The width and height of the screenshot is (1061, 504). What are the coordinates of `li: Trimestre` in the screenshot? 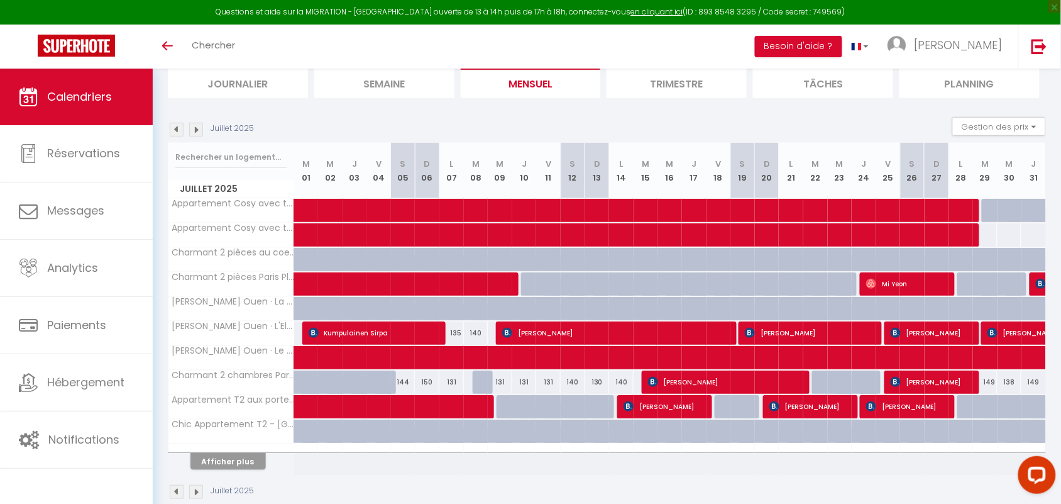 It's located at (676, 82).